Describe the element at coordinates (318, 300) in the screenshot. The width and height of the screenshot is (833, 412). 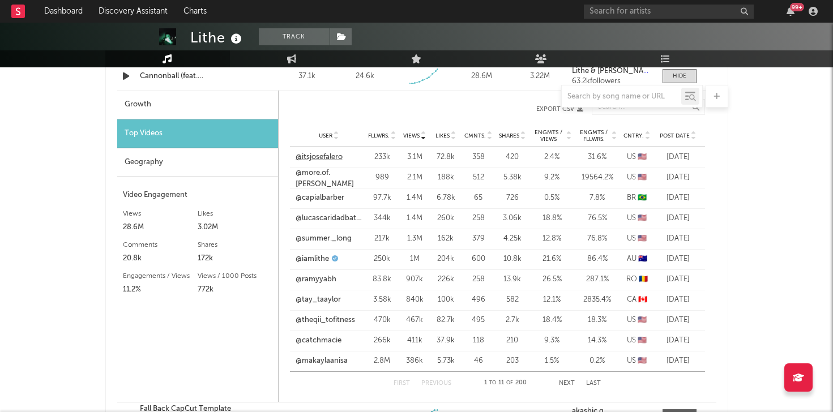
I see `a: @tay_taaylor` at that location.